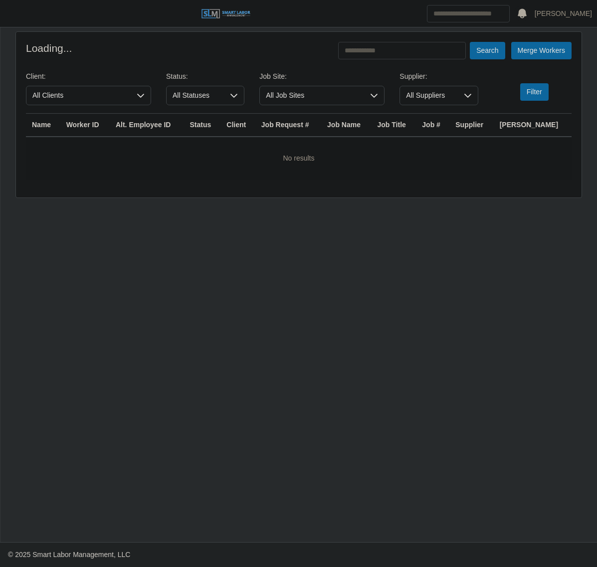  What do you see at coordinates (428, 95) in the screenshot?
I see `span: All Suppliers` at bounding box center [428, 95].